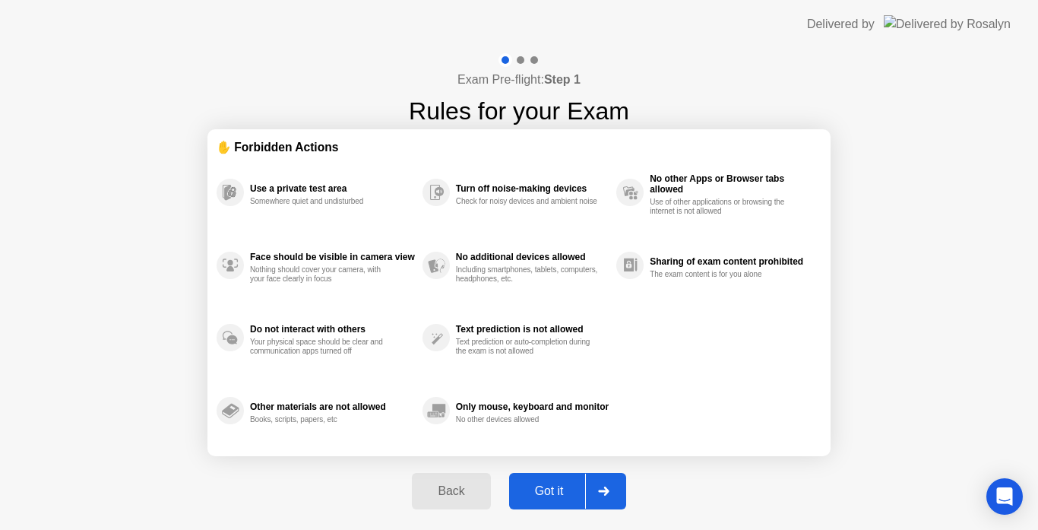  What do you see at coordinates (532, 329) in the screenshot?
I see `div: Text prediction is not allowed` at bounding box center [532, 329].